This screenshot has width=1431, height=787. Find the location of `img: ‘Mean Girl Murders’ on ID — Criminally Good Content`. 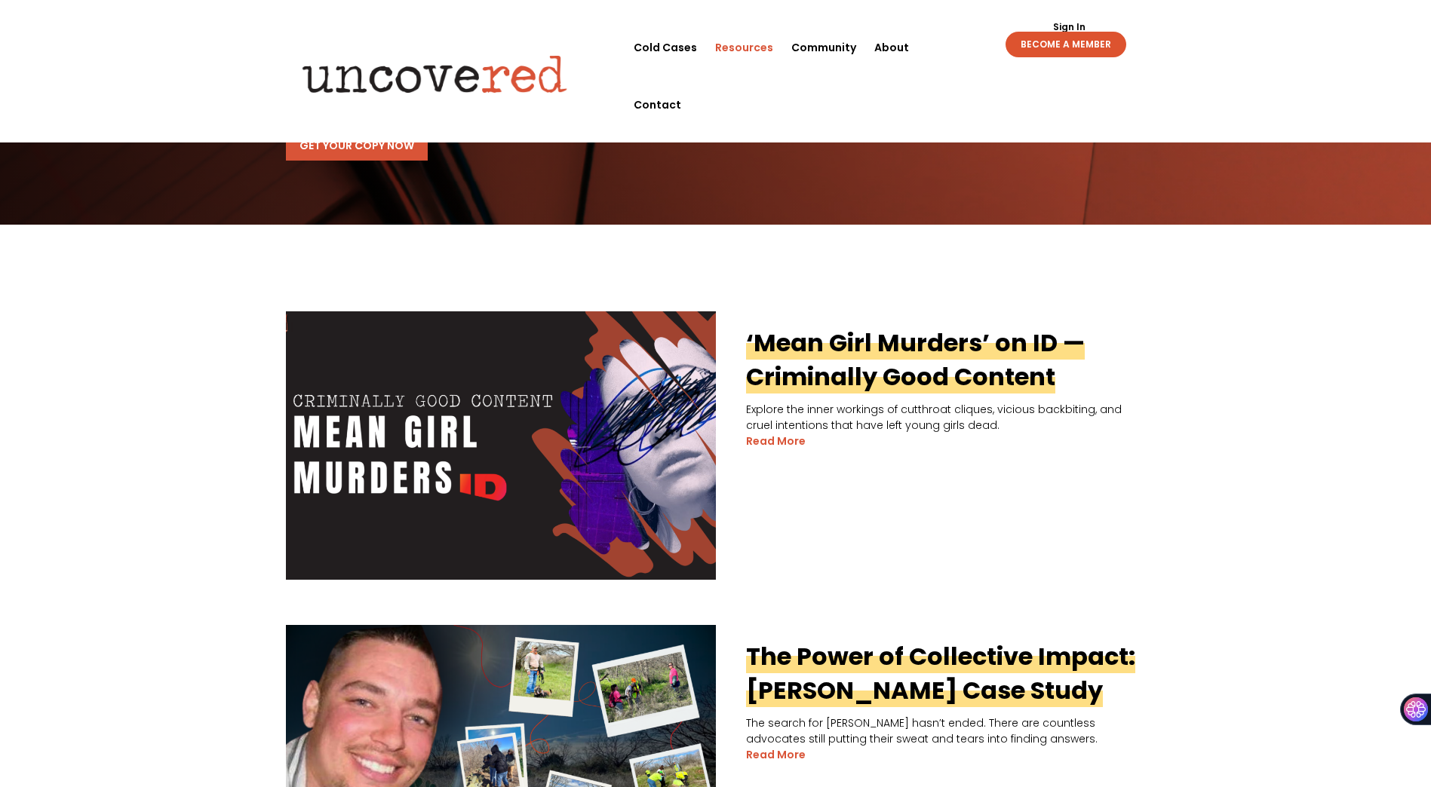

img: ‘Mean Girl Murders’ on ID — Criminally Good Content is located at coordinates (501, 446).